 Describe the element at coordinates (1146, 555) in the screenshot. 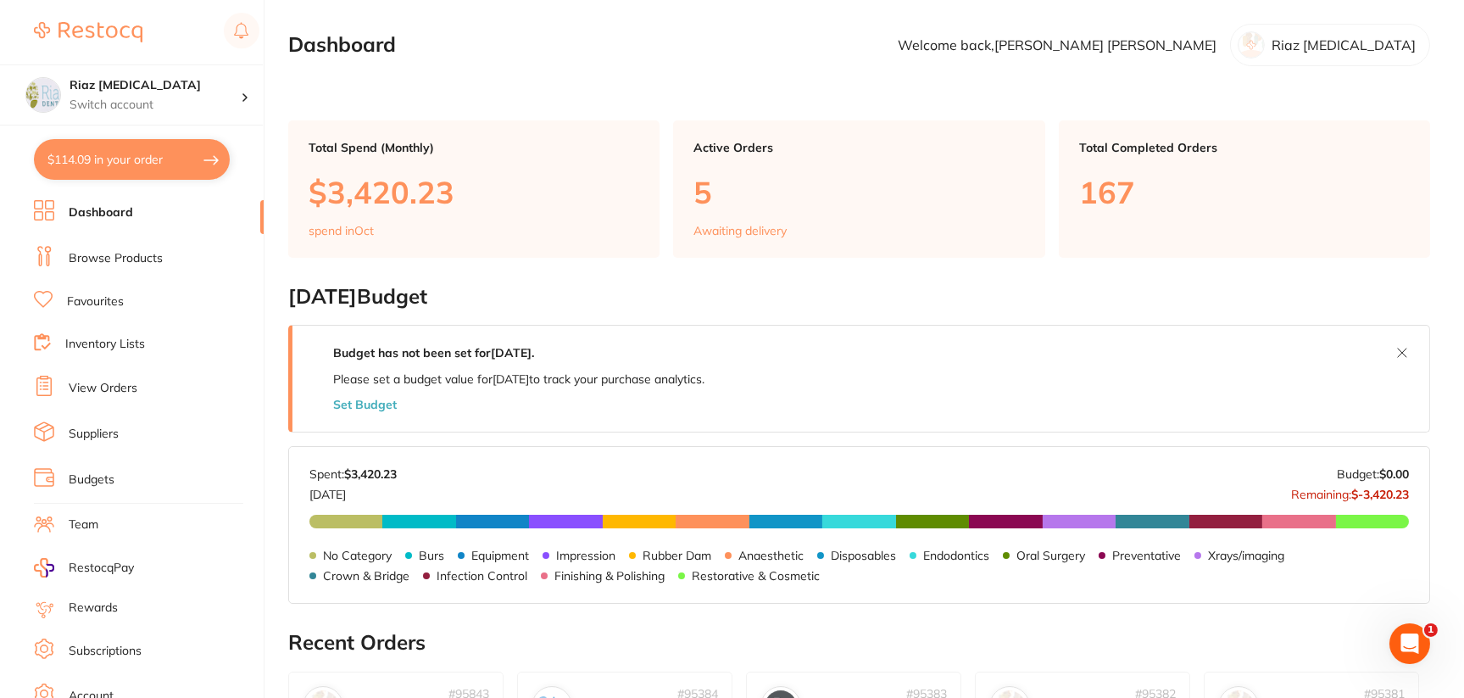

I see `p: Preventative` at that location.